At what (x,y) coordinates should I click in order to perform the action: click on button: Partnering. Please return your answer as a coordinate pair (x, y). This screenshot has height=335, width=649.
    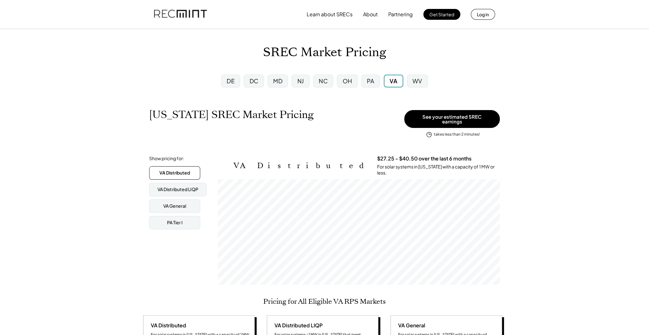
    Looking at the image, I should click on (401, 14).